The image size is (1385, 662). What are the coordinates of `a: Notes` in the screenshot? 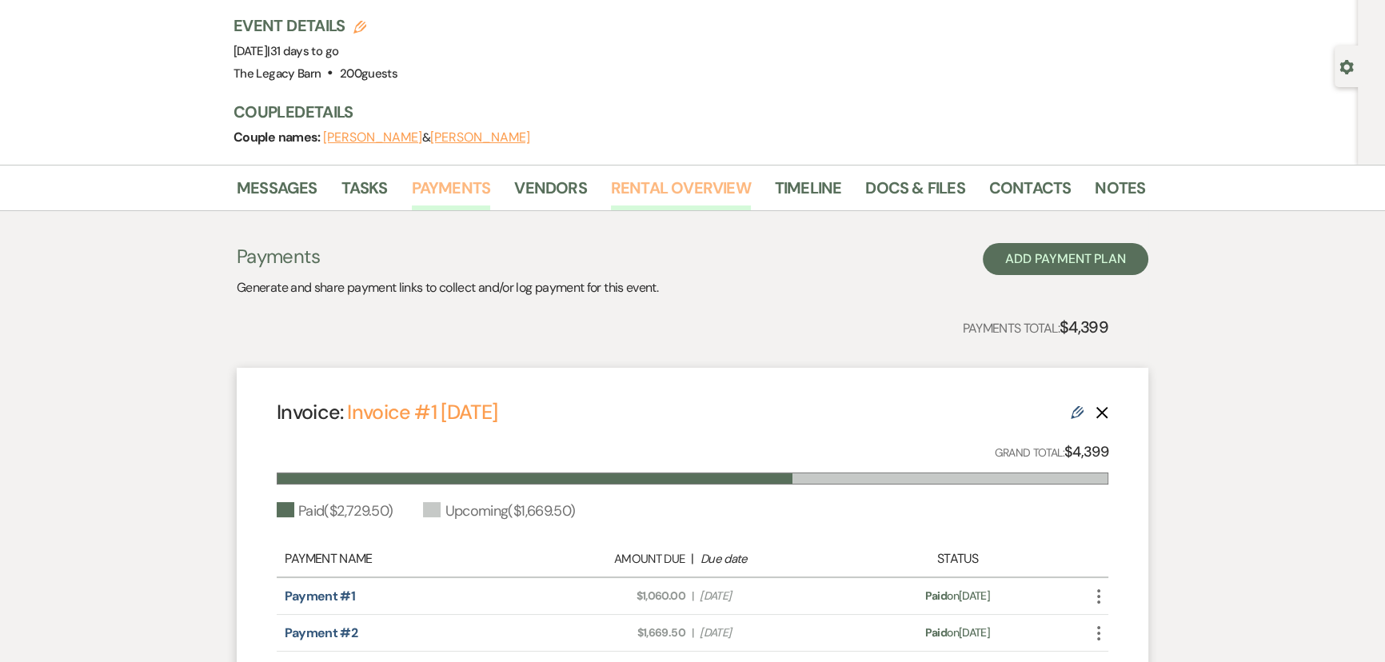 It's located at (1120, 193).